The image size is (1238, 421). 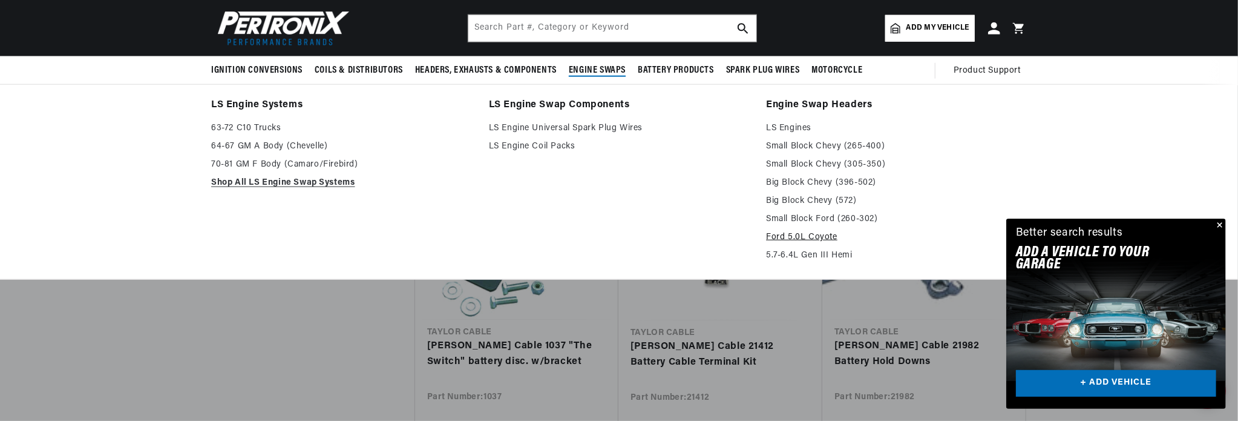 What do you see at coordinates (1116, 383) in the screenshot?
I see `a: + ADD VEHICLE` at bounding box center [1116, 383].